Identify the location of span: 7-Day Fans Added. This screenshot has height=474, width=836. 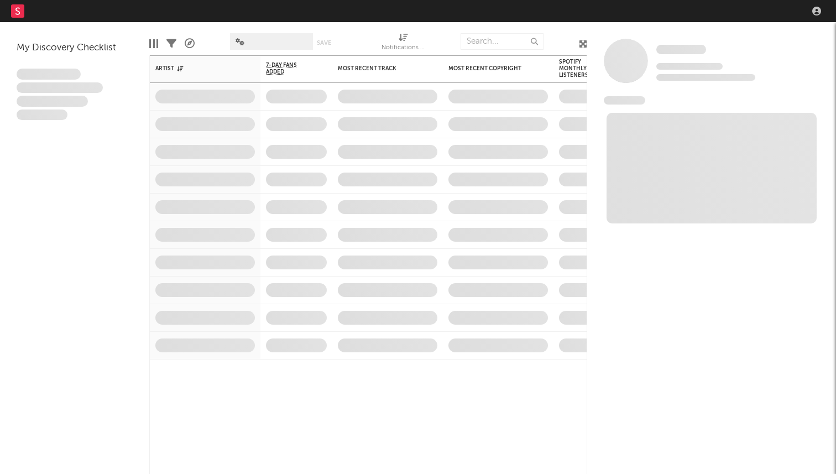
(288, 69).